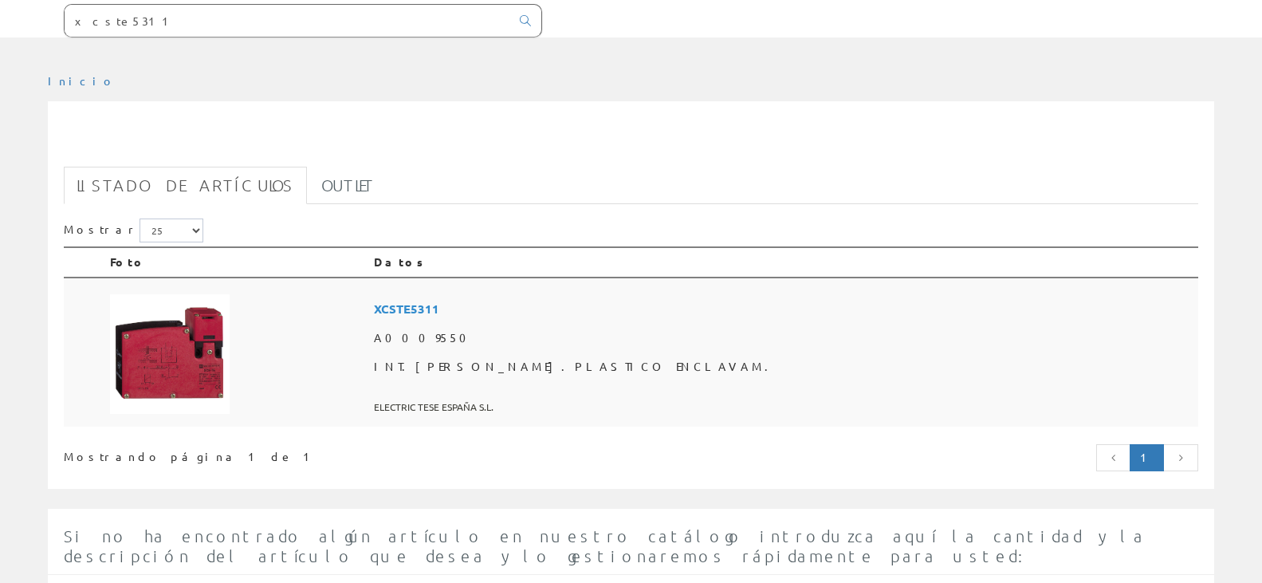 This screenshot has height=583, width=1262. What do you see at coordinates (235, 262) in the screenshot?
I see `th: Foto` at bounding box center [235, 262].